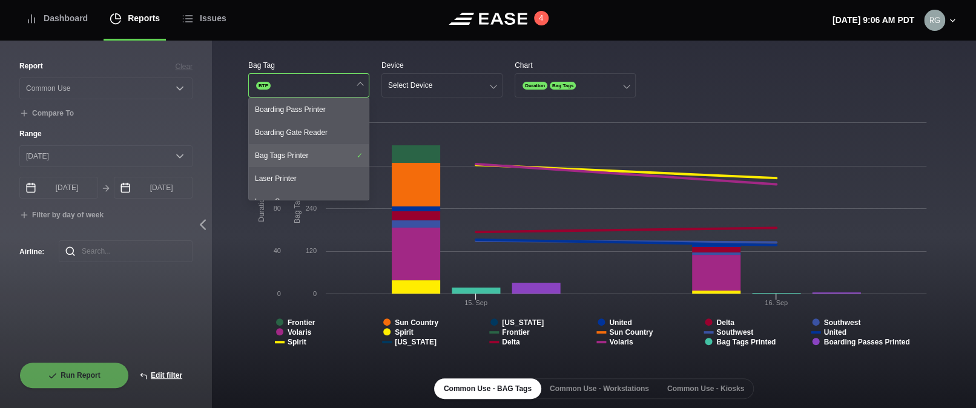  What do you see at coordinates (31, 66) in the screenshot?
I see `label: Report` at bounding box center [31, 66].